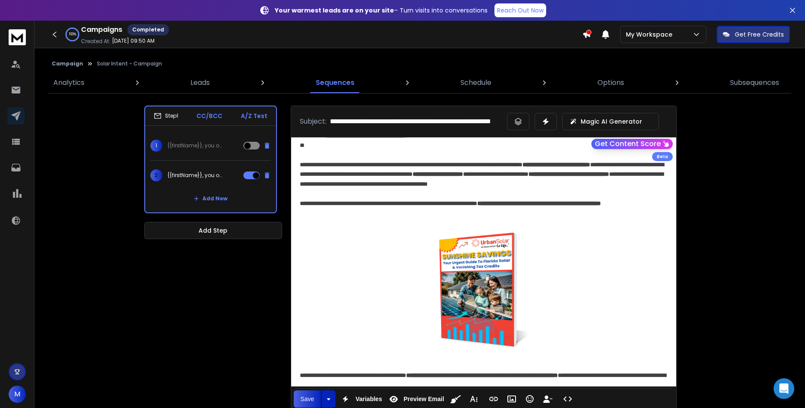  Describe the element at coordinates (17, 394) in the screenshot. I see `span: M` at that location.